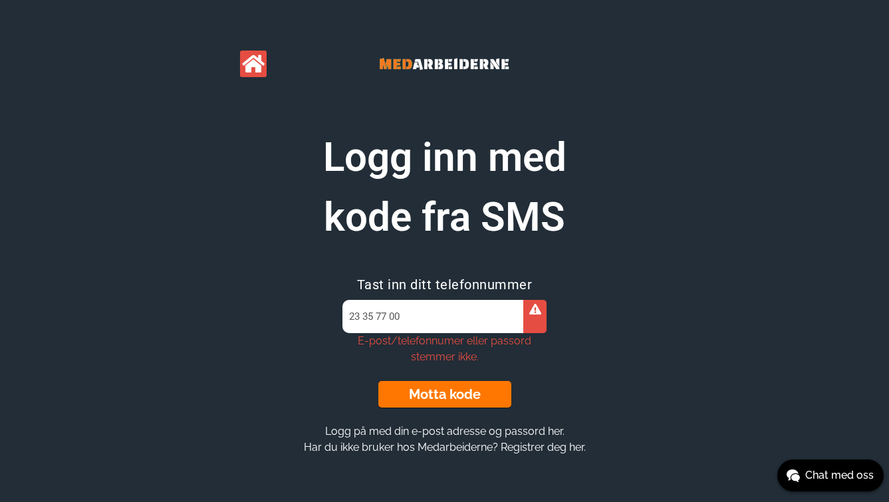  Describe the element at coordinates (445, 285) in the screenshot. I see `span: Tast inn ditt telefonnummer` at that location.